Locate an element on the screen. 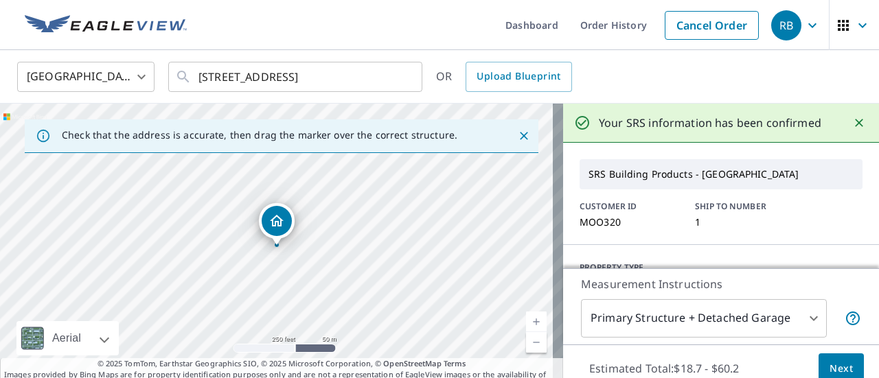  a: Current Level 17, Zoom Out is located at coordinates (536, 343).